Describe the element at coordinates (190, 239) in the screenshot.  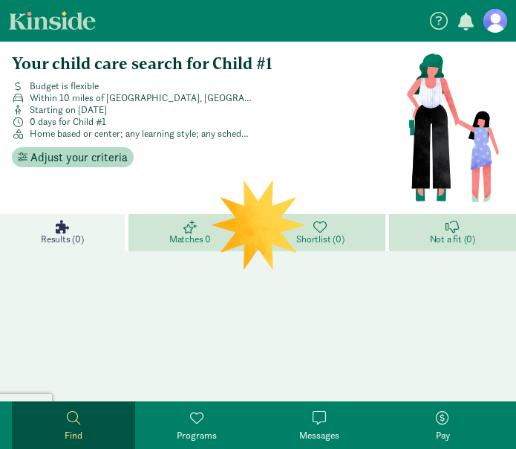
I see `span: Matches 0` at that location.